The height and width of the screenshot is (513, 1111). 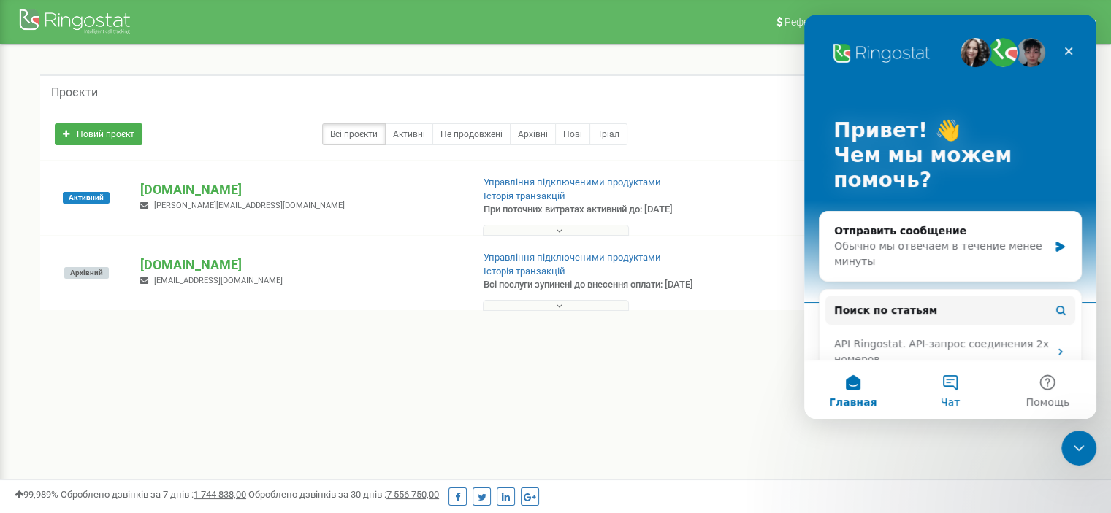 I want to click on span: Реферальна програма, so click(x=838, y=22).